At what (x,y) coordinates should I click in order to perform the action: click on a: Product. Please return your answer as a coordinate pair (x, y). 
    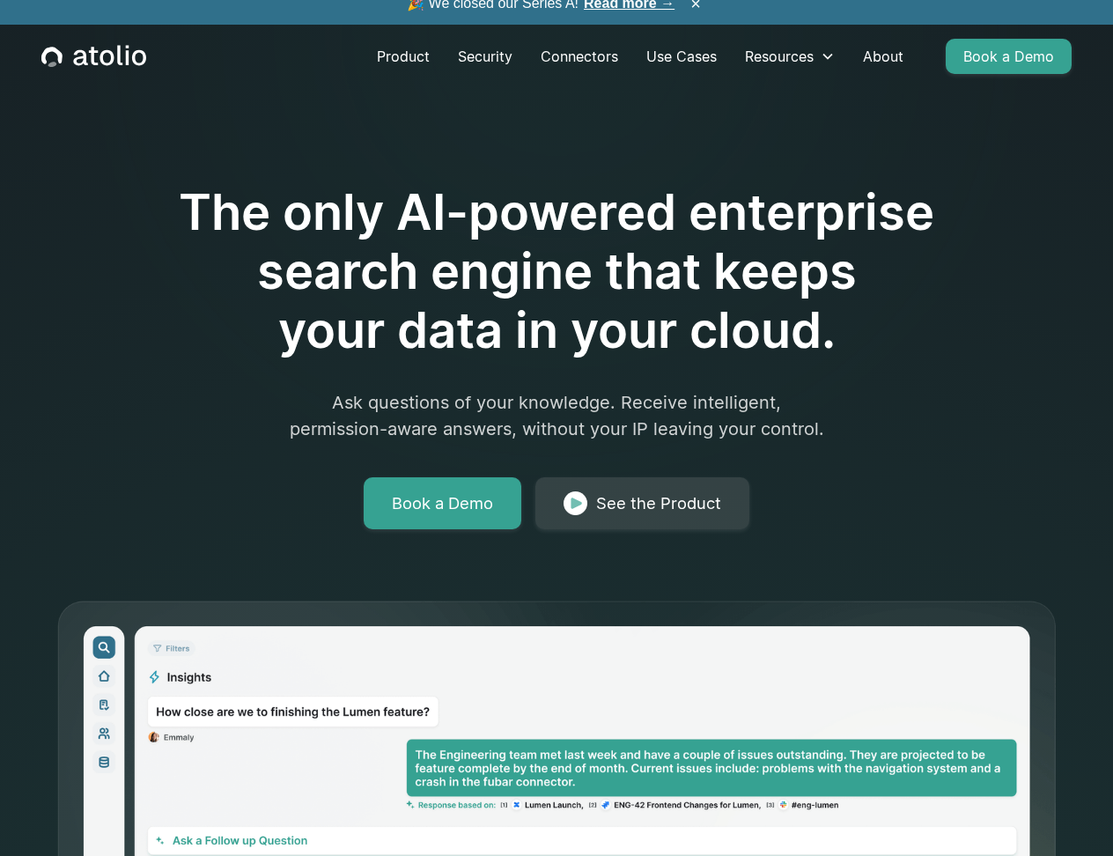
    Looking at the image, I should click on (403, 56).